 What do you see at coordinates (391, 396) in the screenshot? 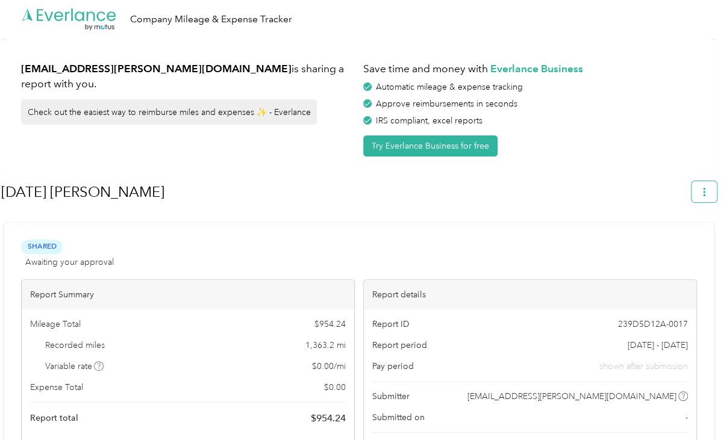
I see `span: Submitter` at bounding box center [391, 396].